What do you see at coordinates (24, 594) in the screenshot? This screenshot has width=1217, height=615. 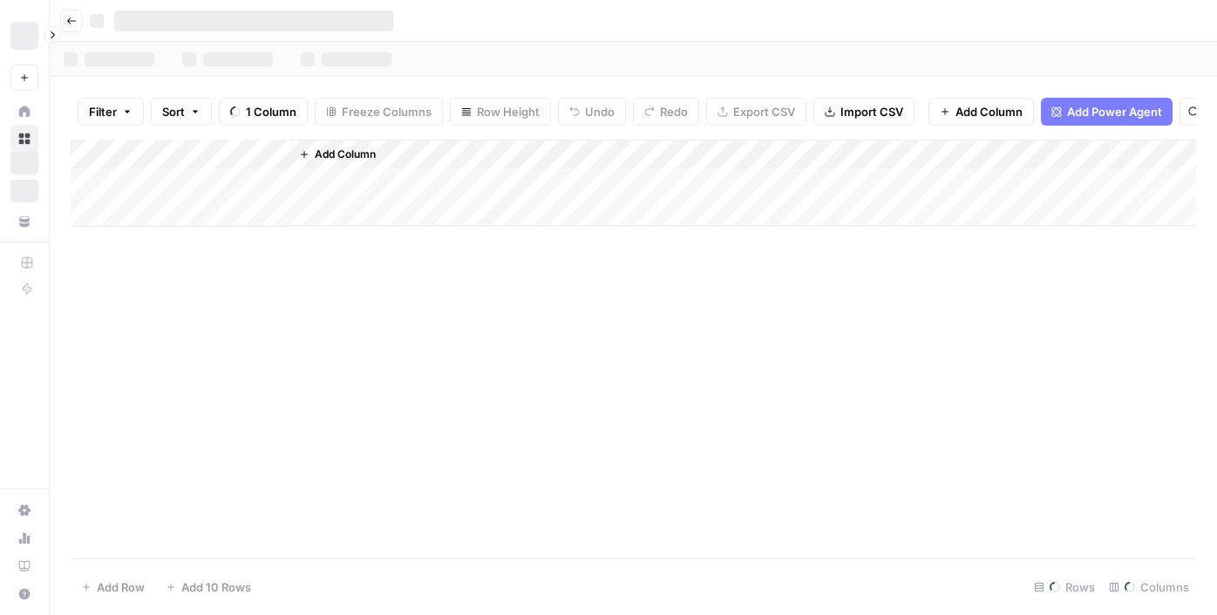 I see `button: Help + Support` at bounding box center [24, 594].